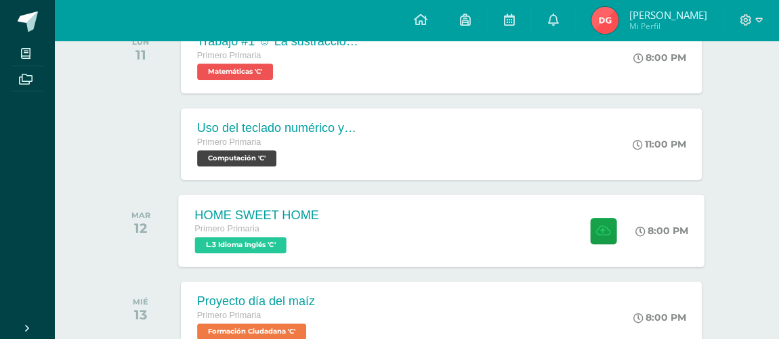 This screenshot has height=339, width=779. What do you see at coordinates (141, 228) in the screenshot?
I see `div: 12` at bounding box center [141, 228].